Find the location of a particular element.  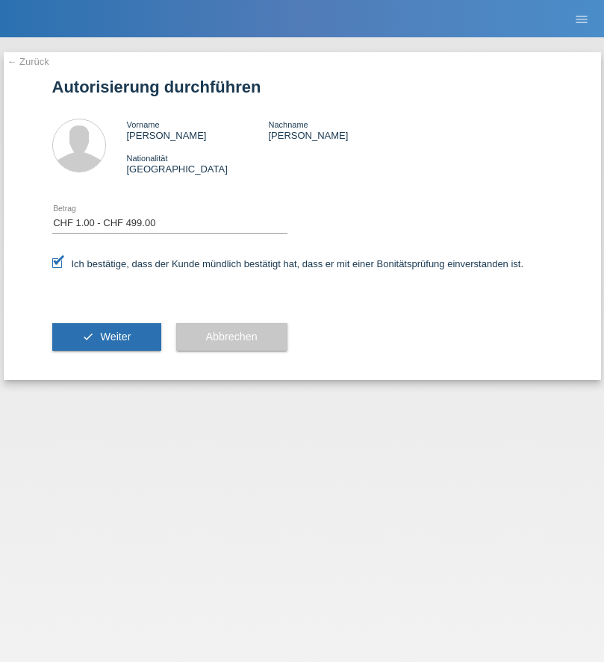

span: Nachname is located at coordinates (287, 125).